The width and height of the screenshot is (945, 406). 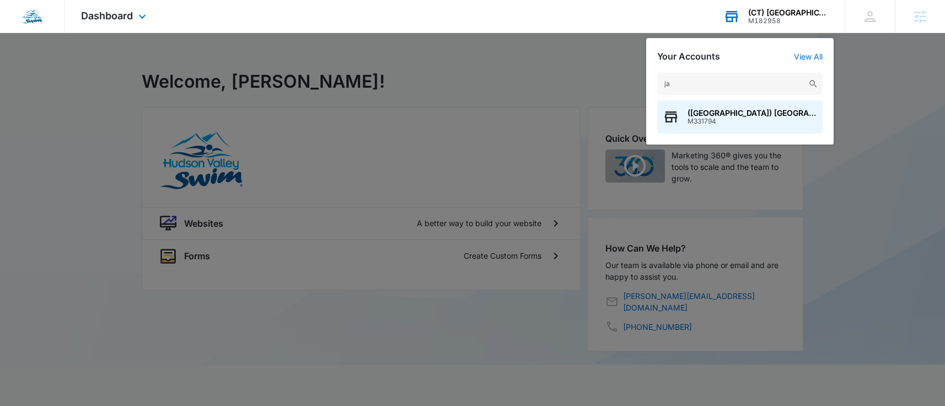 I want to click on h2: Your Accounts, so click(x=688, y=56).